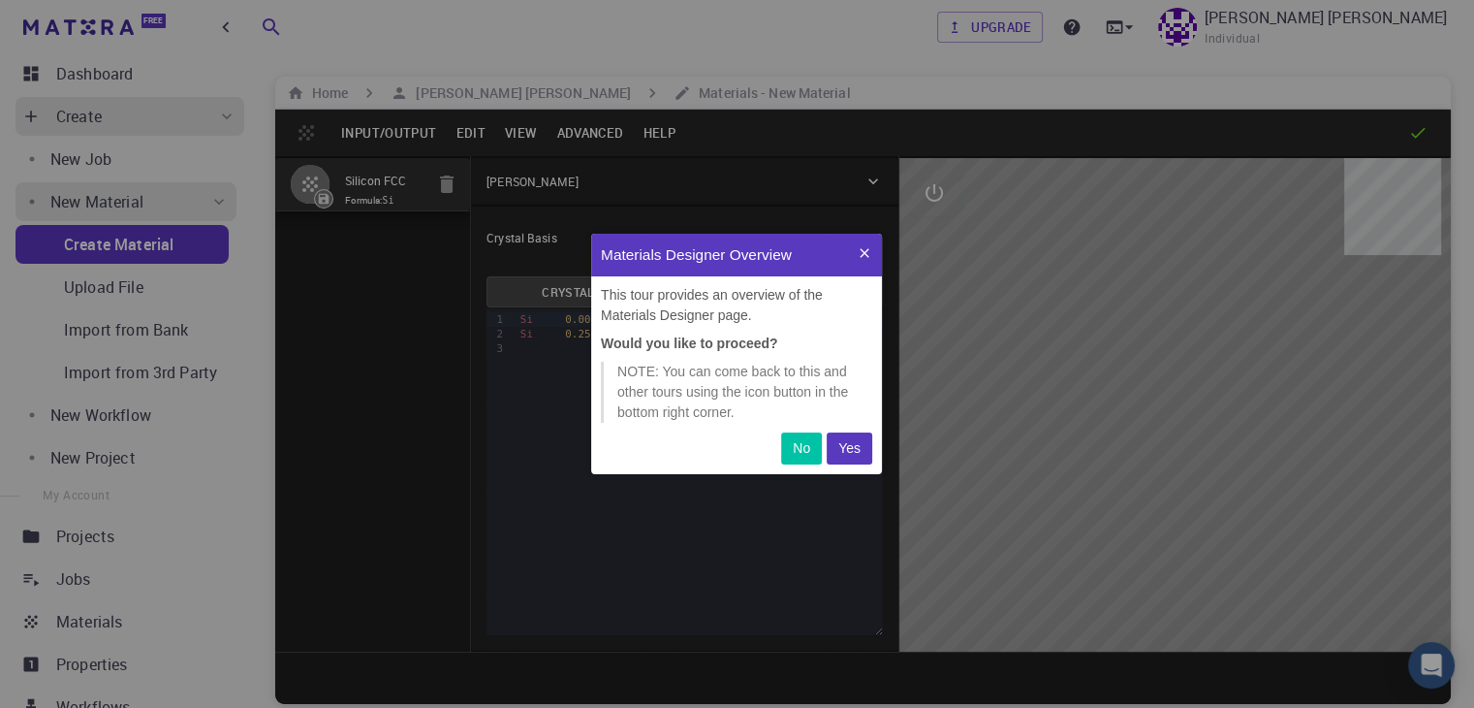 The height and width of the screenshot is (708, 1474). What do you see at coordinates (74, 22) in the screenshot?
I see `span: Support` at bounding box center [74, 22].